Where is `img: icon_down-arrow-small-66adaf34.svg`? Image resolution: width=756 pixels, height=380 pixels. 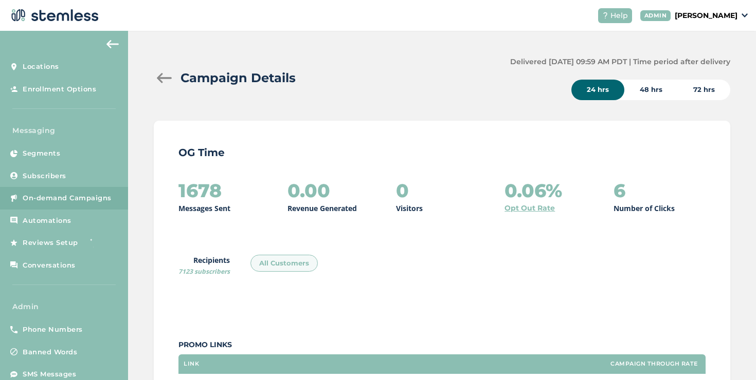
img: icon_down-arrow-small-66adaf34.svg is located at coordinates (744, 15).